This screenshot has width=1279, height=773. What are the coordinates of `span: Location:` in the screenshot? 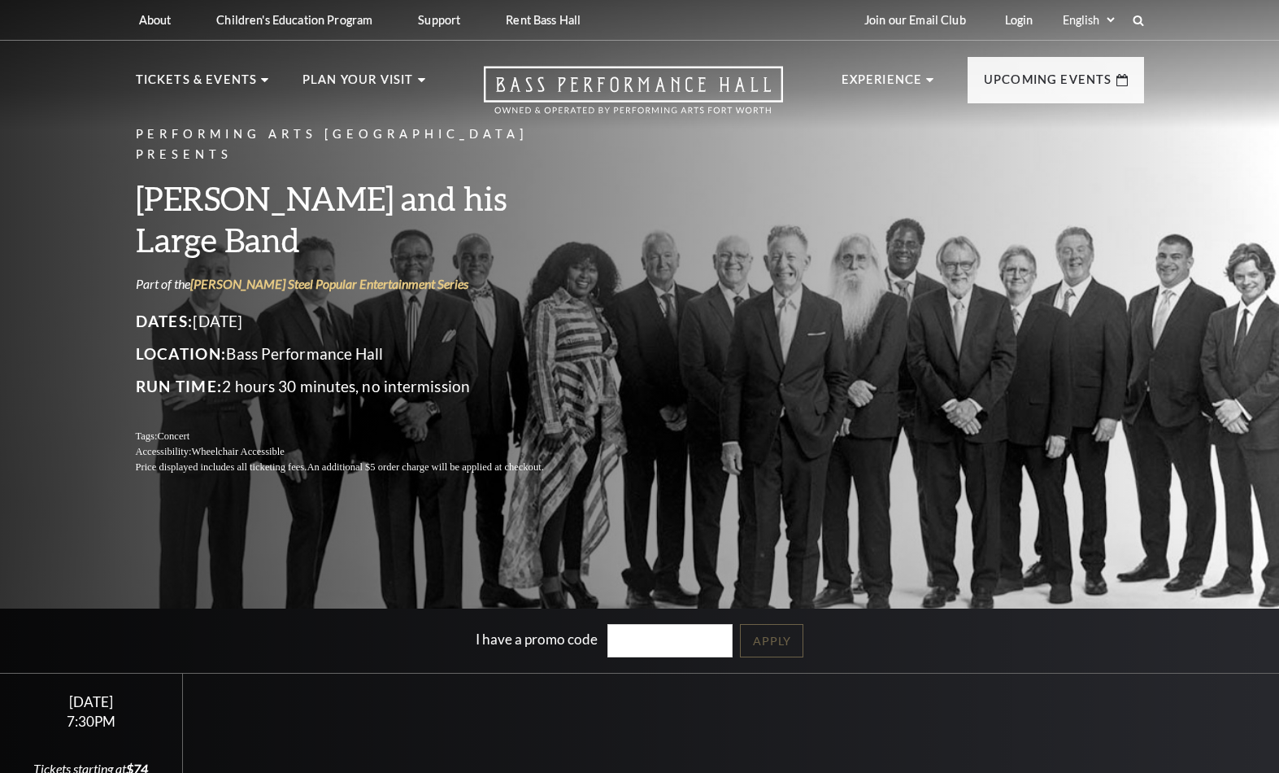 It's located at (181, 353).